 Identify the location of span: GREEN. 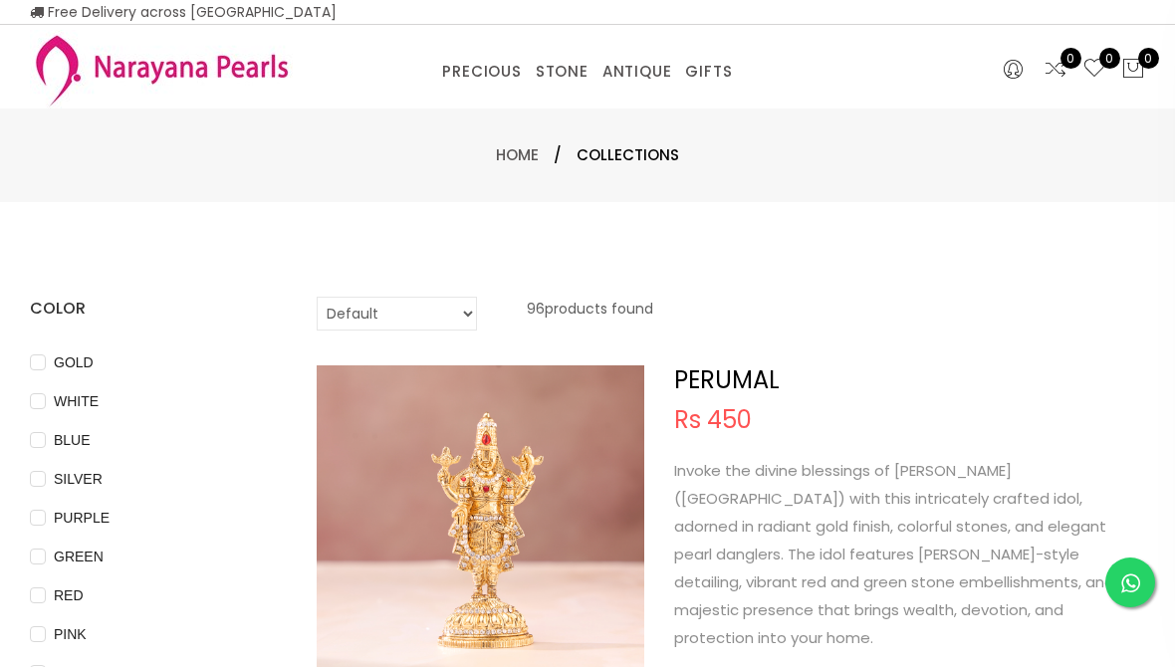
(79, 557).